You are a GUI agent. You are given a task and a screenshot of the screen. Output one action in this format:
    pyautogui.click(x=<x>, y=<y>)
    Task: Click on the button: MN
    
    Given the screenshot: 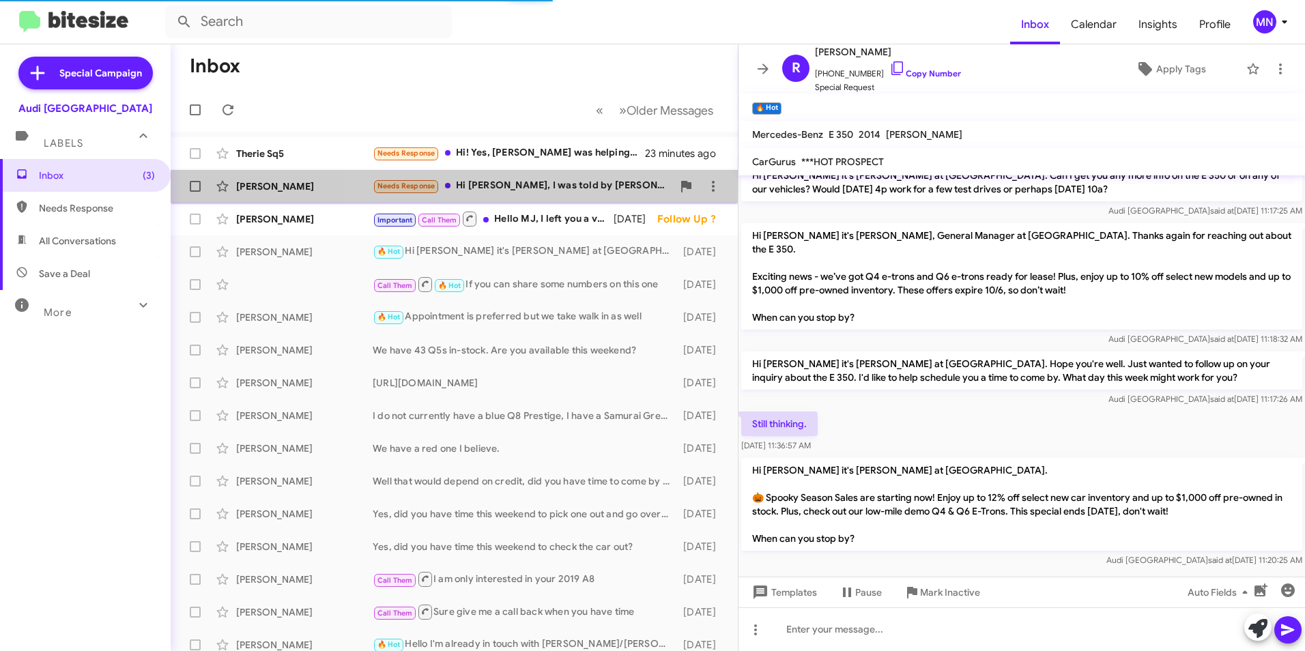 What is the action you would take?
    pyautogui.click(x=1265, y=22)
    